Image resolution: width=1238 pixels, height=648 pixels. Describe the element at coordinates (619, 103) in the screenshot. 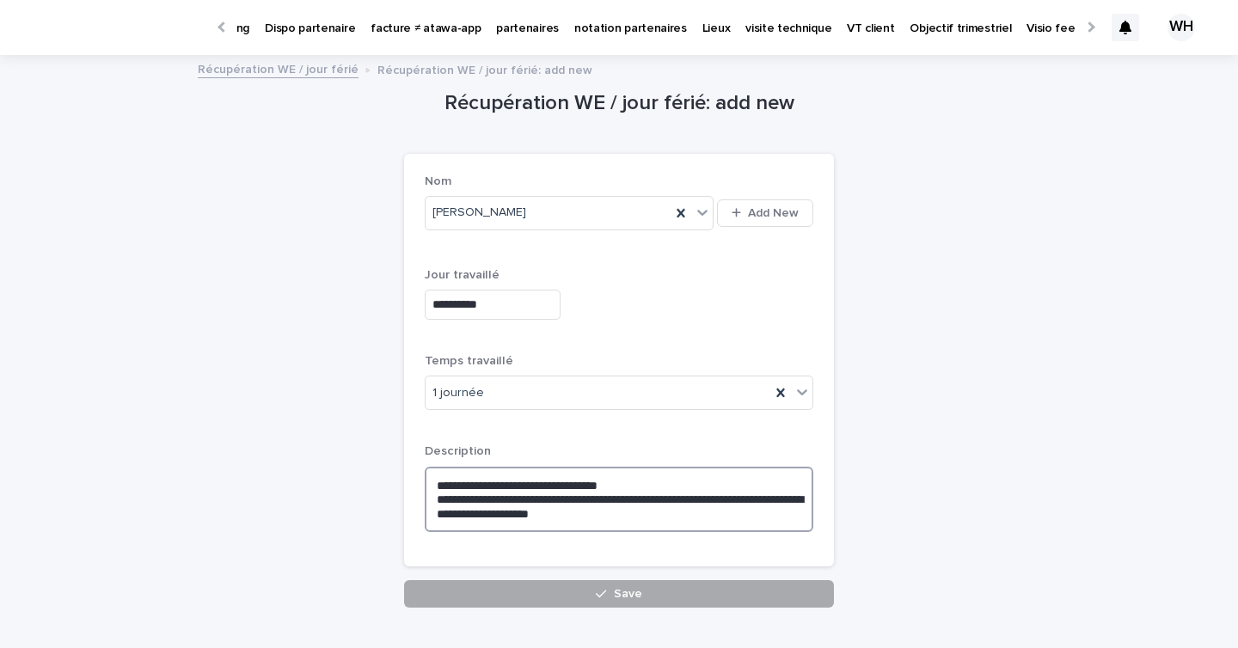

I see `h1: Récupération WE / jour férié: add new` at that location.